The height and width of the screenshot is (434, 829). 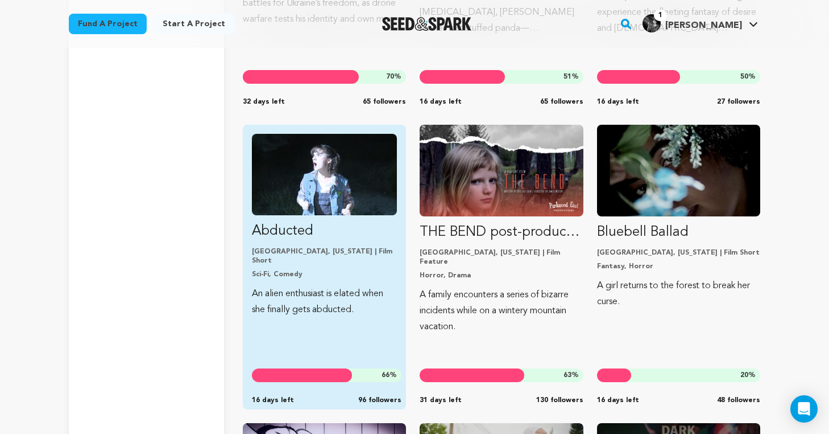 What do you see at coordinates (745, 375) in the screenshot?
I see `span: 20` at bounding box center [745, 375].